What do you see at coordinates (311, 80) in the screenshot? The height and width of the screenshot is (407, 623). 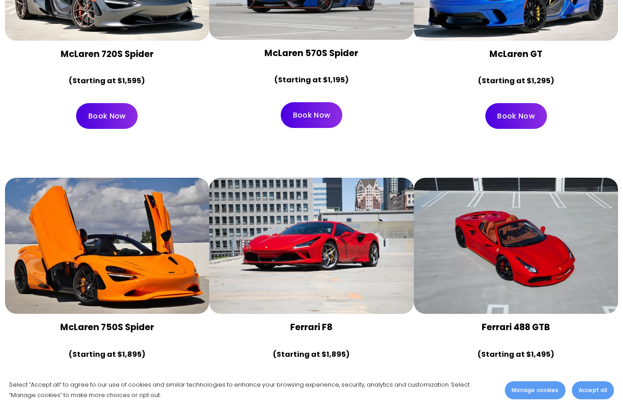 I see `strong: (Starting at $1,195)` at bounding box center [311, 80].